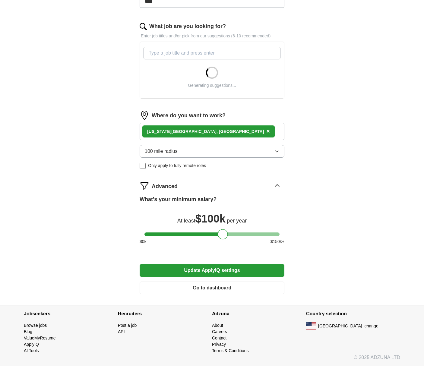 The image size is (424, 366). Describe the element at coordinates (178, 199) in the screenshot. I see `label: What's your minimum salary?` at that location.